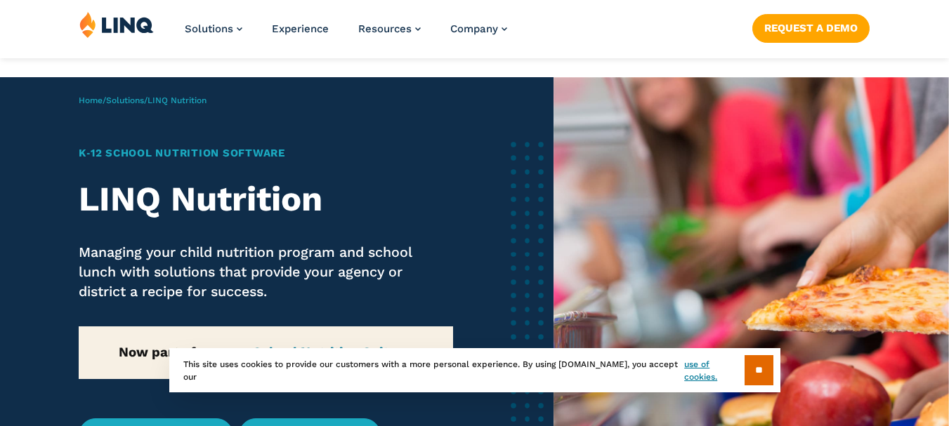 The width and height of the screenshot is (949, 426). What do you see at coordinates (346, 34) in the screenshot?
I see `nav: Primary Navigation` at bounding box center [346, 34].